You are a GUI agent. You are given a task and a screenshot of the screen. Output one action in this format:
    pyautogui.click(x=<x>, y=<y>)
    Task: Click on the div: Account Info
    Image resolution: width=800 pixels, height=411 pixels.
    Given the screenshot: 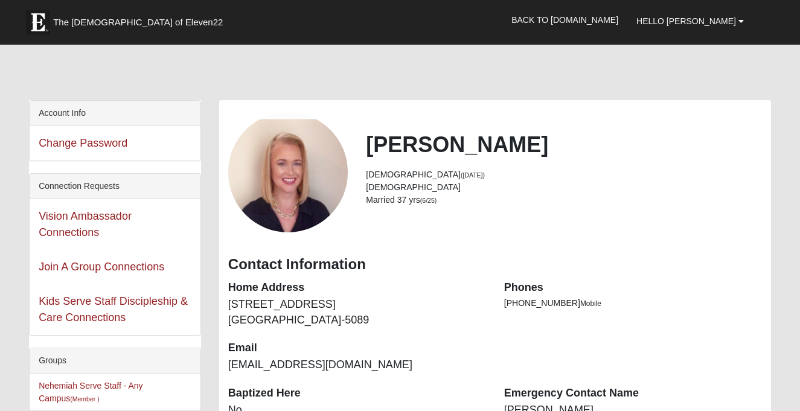 What is the action you would take?
    pyautogui.click(x=115, y=114)
    